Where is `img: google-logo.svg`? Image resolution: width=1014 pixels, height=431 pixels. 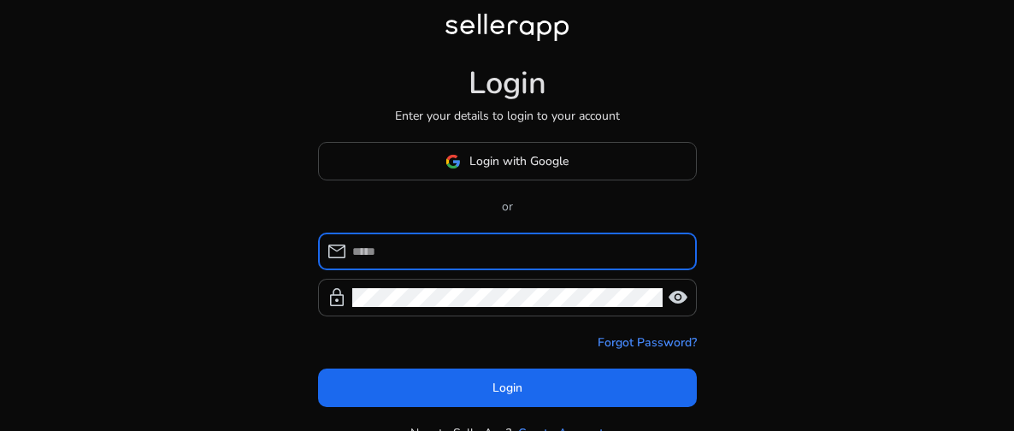
img: google-logo.svg is located at coordinates (453, 162).